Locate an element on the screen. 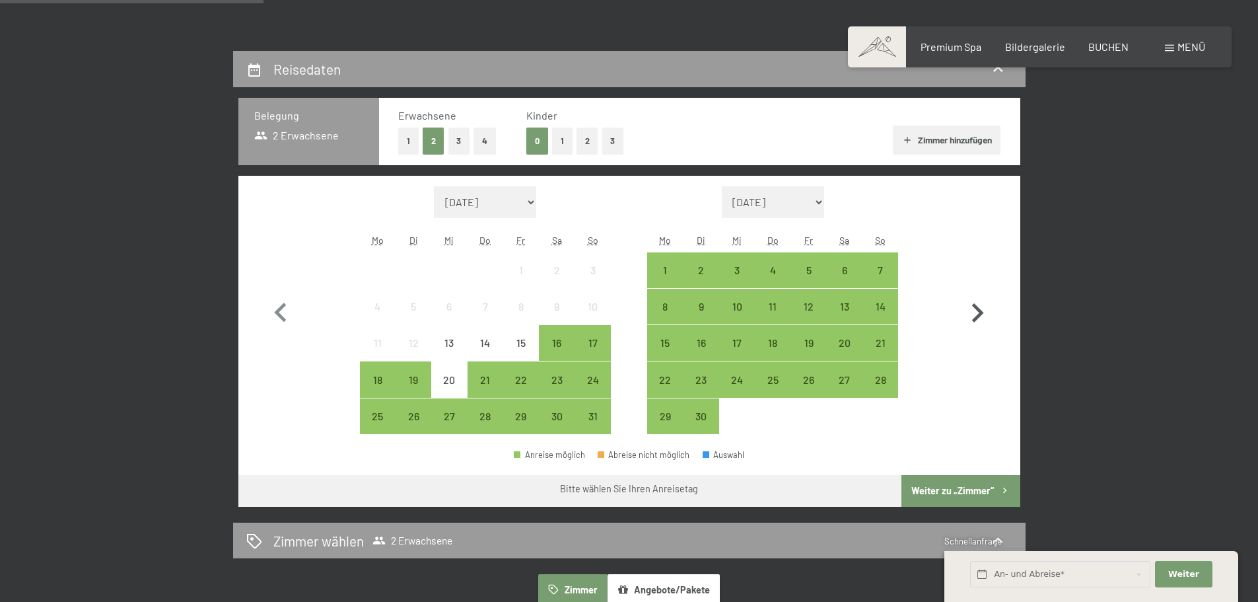 The height and width of the screenshot is (602, 1258). span: Kinder is located at coordinates (542, 115).